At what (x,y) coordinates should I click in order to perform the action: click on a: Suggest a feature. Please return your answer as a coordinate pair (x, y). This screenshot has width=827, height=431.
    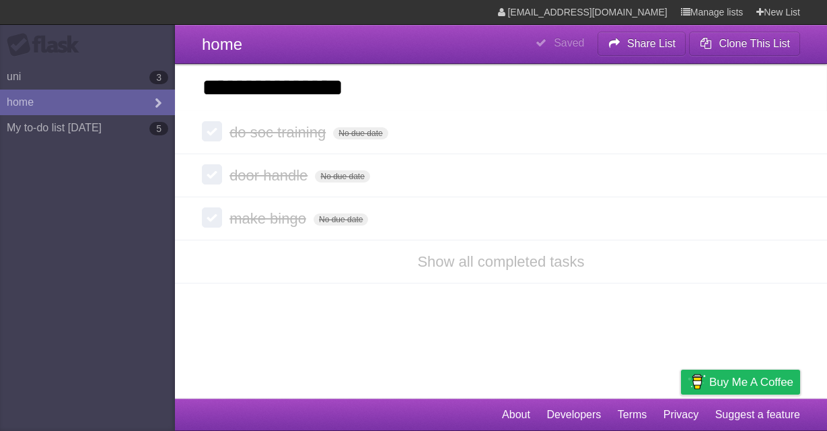
    Looking at the image, I should click on (758, 415).